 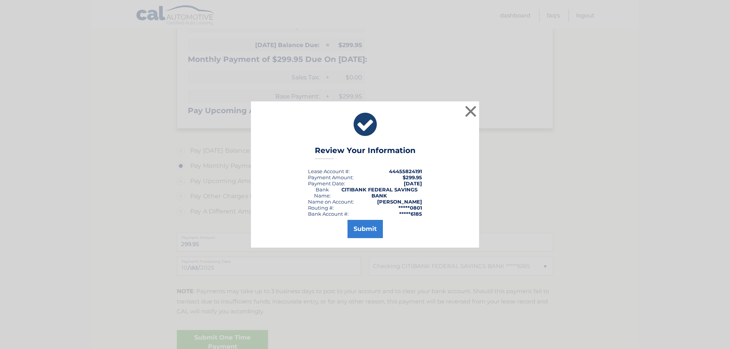 I want to click on div: Name on Account:, so click(x=331, y=202).